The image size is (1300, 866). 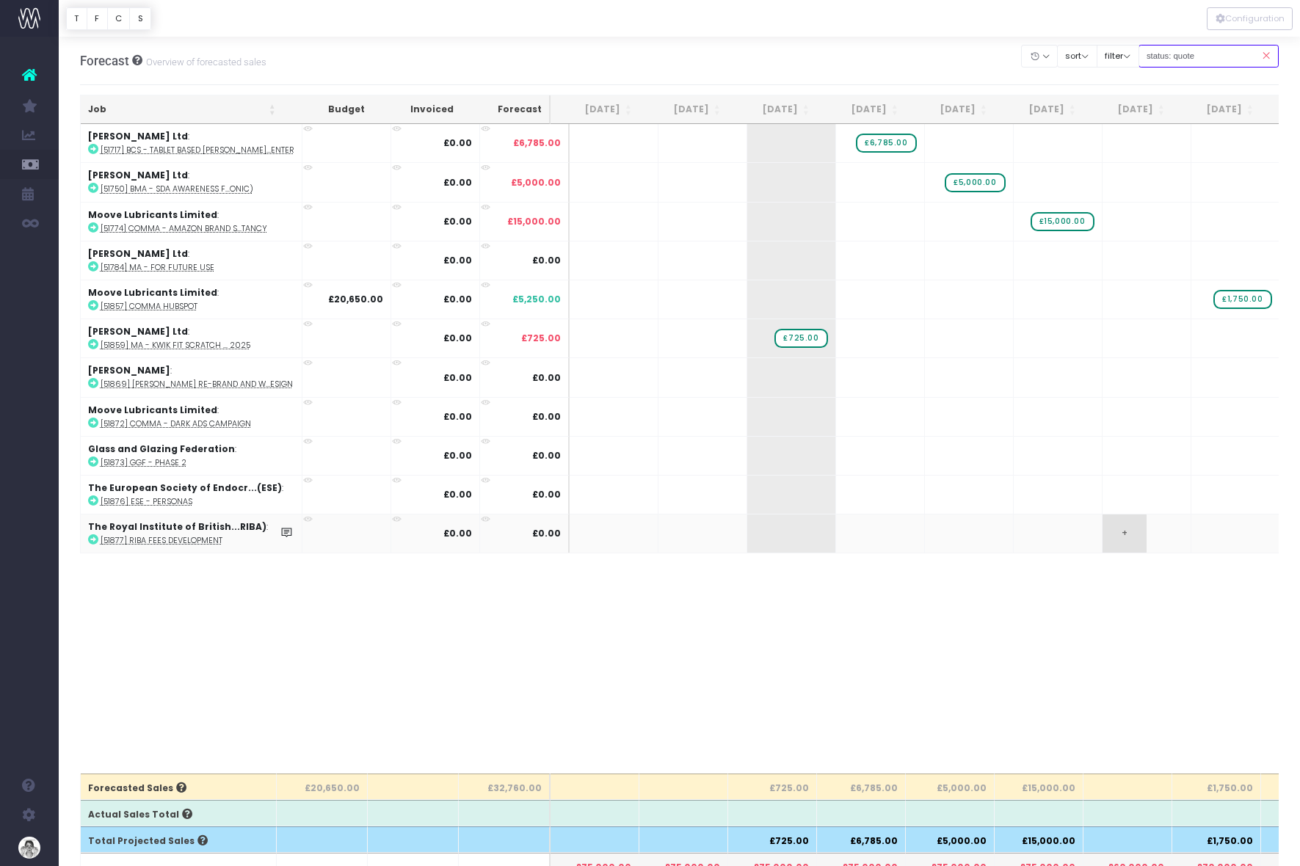 I want to click on strong: £20,650.00, so click(x=355, y=299).